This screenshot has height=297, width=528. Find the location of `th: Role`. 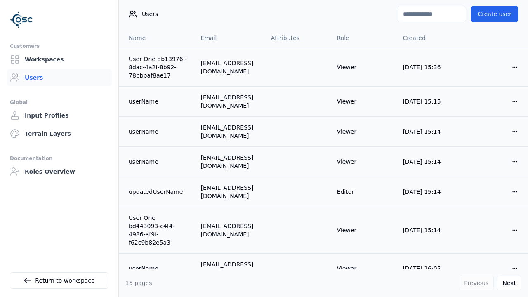

th: Role is located at coordinates (364, 38).